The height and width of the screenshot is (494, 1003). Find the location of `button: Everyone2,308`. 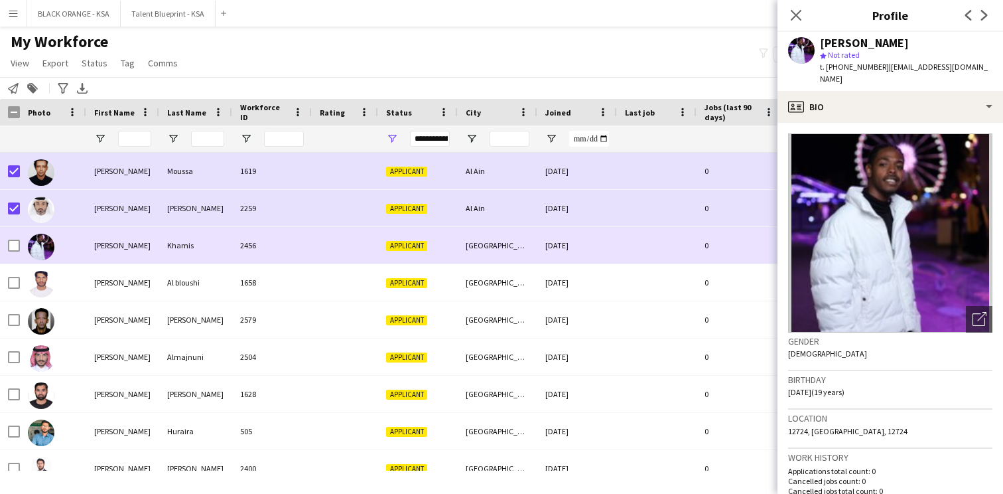

button: Everyone2,308 is located at coordinates (807, 54).